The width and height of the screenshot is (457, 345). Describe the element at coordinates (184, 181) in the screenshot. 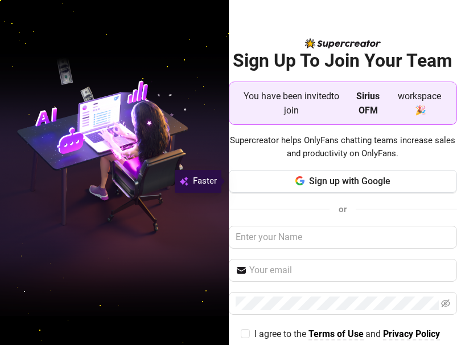

I see `img: svg%3e` at that location.